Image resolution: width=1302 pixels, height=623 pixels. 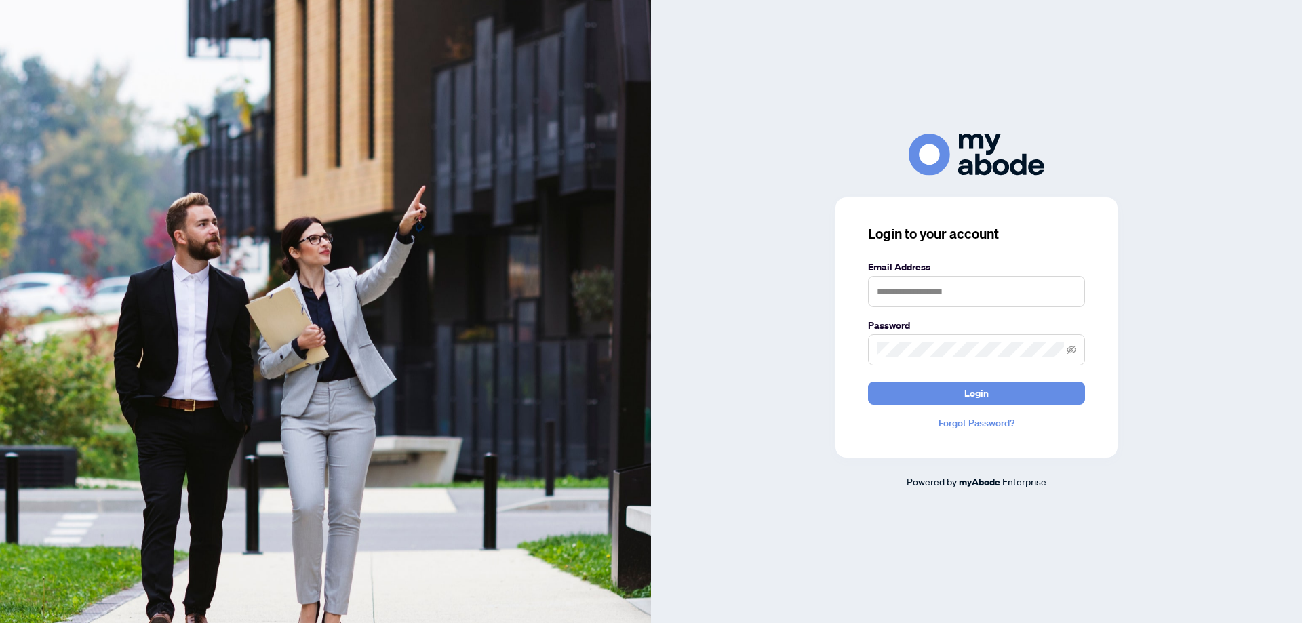 What do you see at coordinates (976, 154) in the screenshot?
I see `img: ma-logo` at bounding box center [976, 154].